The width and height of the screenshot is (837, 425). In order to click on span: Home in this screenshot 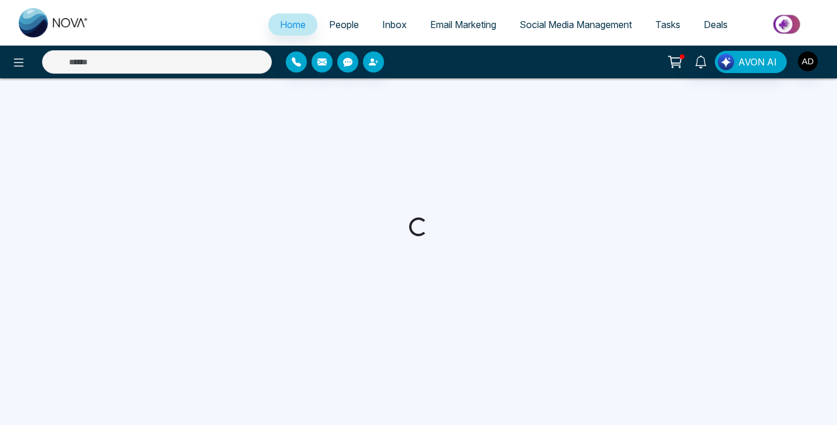, I will do `click(293, 25)`.